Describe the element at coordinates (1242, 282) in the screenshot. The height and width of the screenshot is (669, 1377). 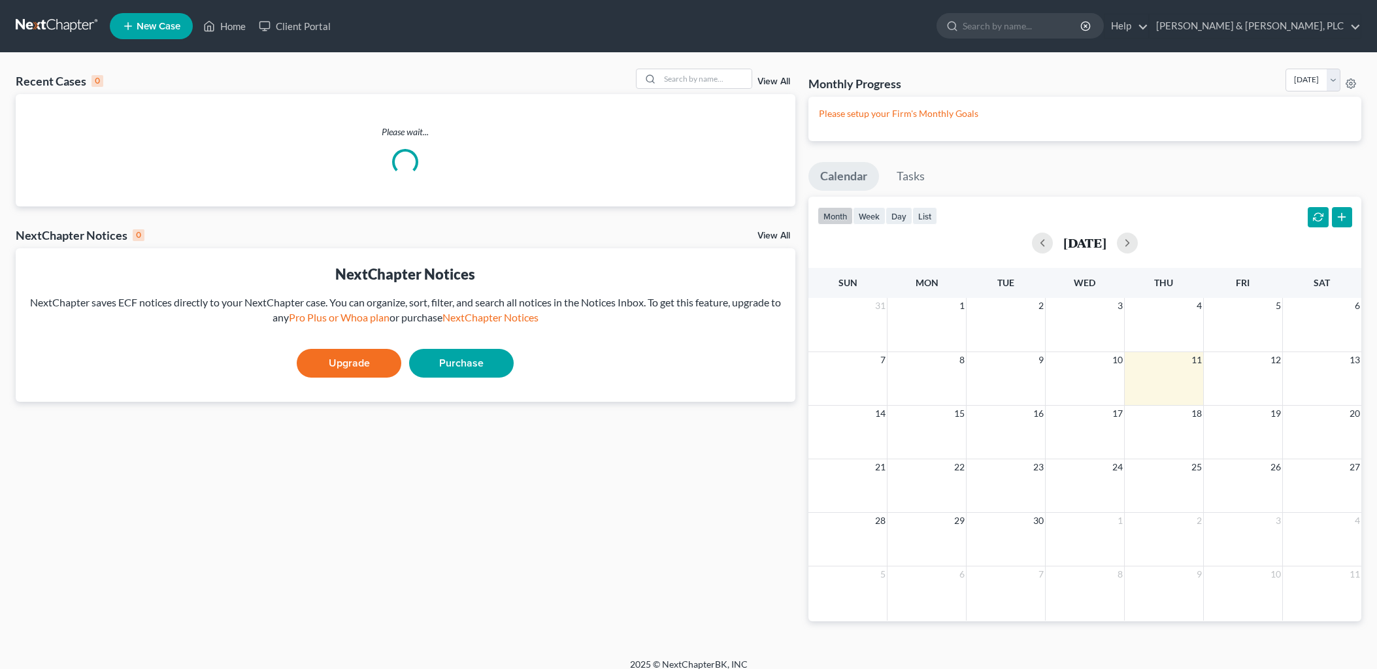
I see `span: Fri` at that location.